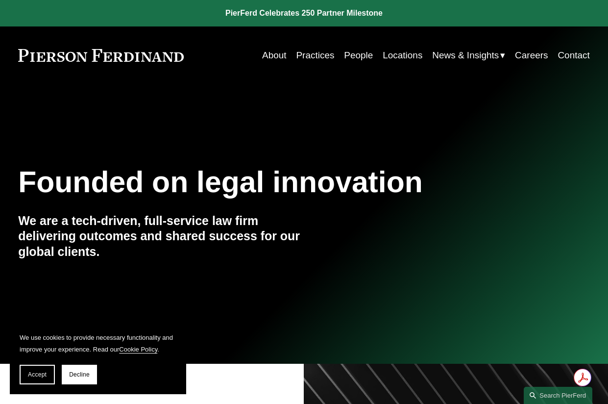 The width and height of the screenshot is (608, 404). Describe the element at coordinates (98, 358) in the screenshot. I see `section: Cookie banner` at that location.